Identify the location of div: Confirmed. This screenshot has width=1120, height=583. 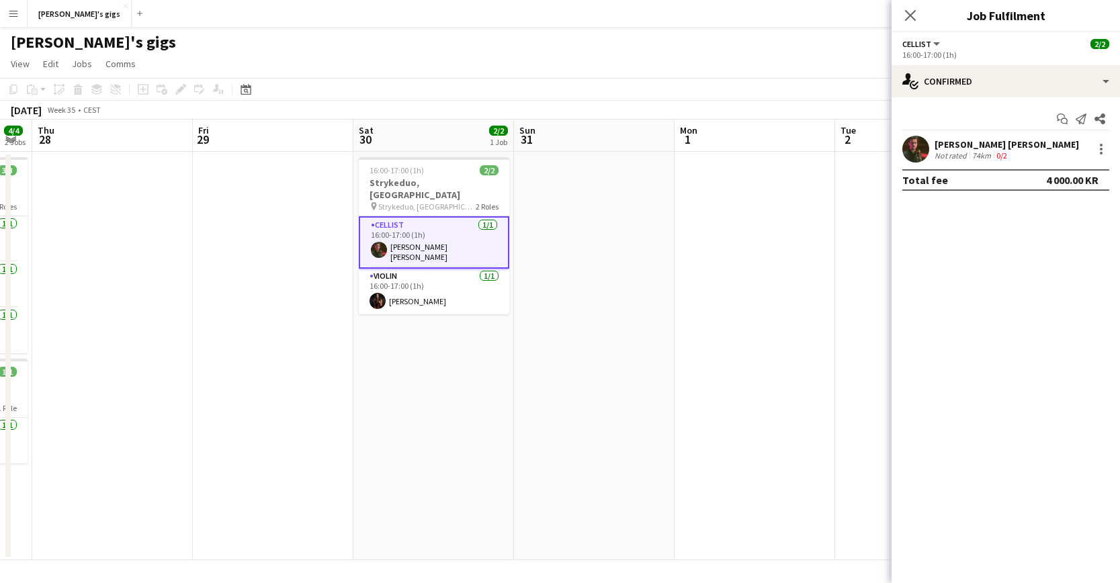
(1006, 81).